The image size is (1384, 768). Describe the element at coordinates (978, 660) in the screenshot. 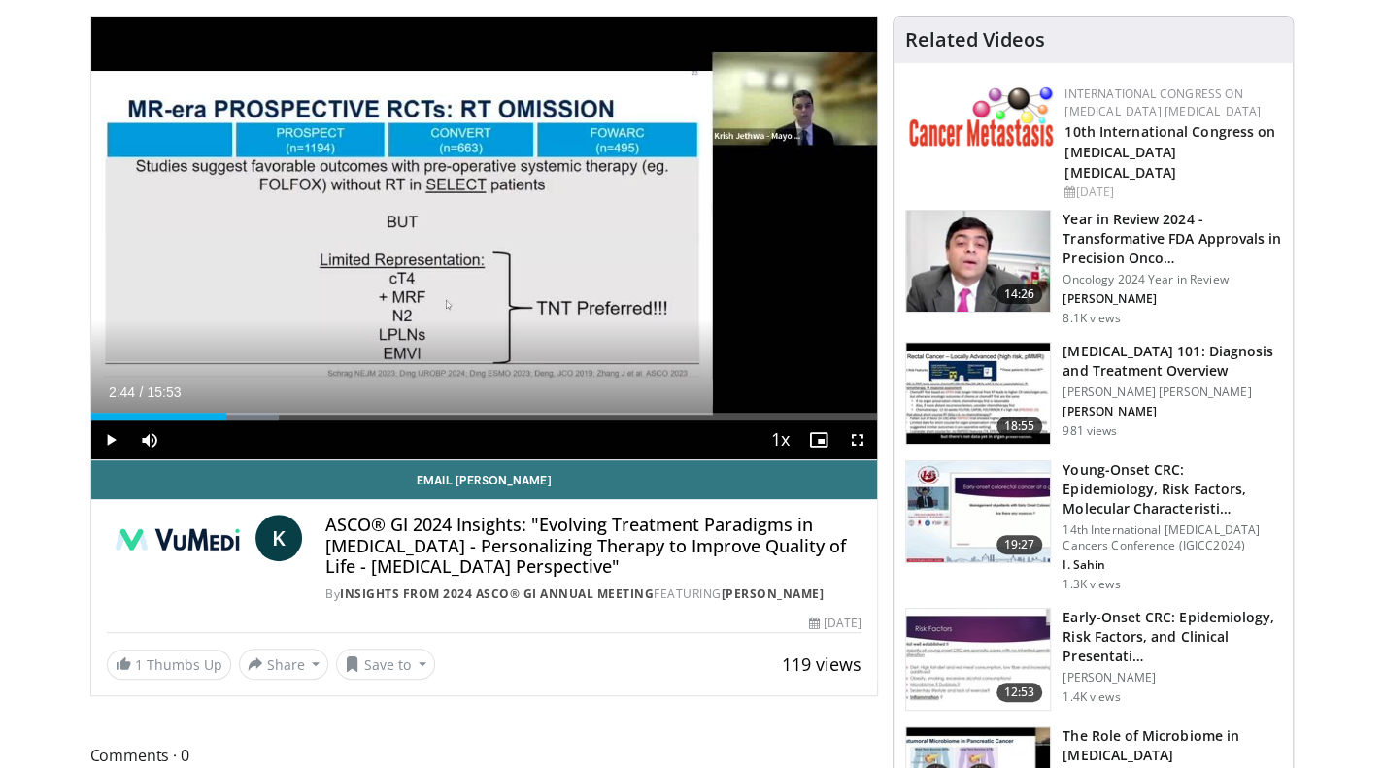

I see `img: 3f057b90-5329-4823-877c-f4ab99407037.150x105_q85_crop-smart_upscale.jpg` at that location.